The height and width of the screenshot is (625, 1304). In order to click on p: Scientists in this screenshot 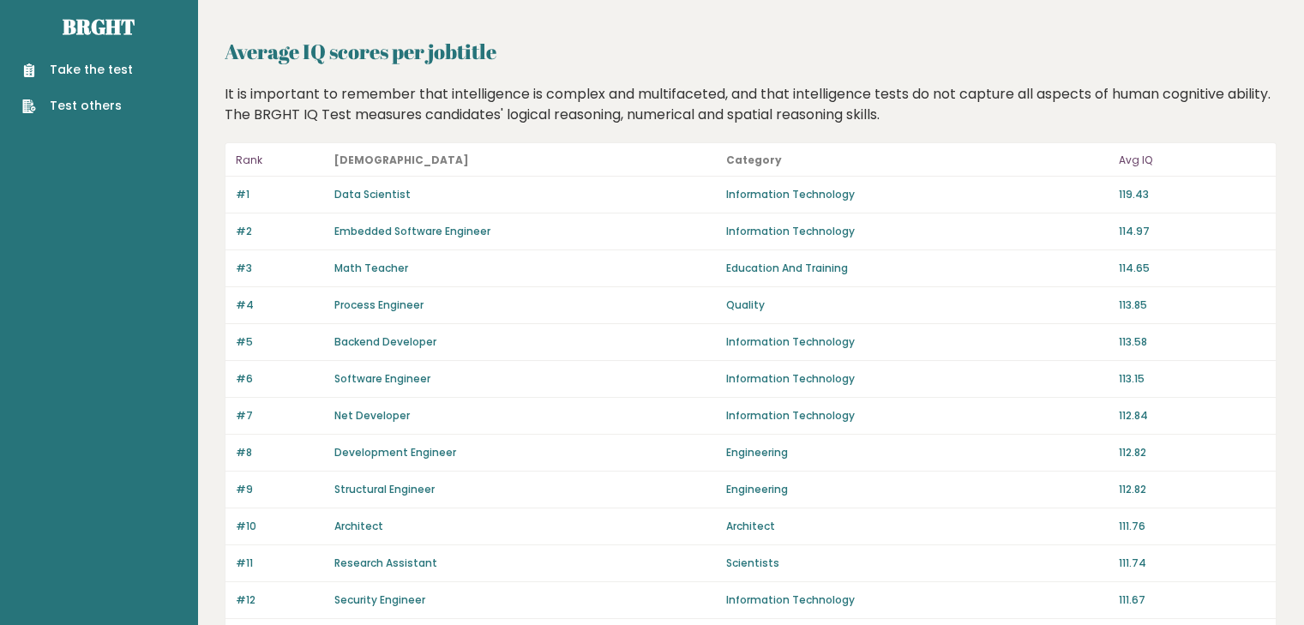, I will do `click(916, 563)`.